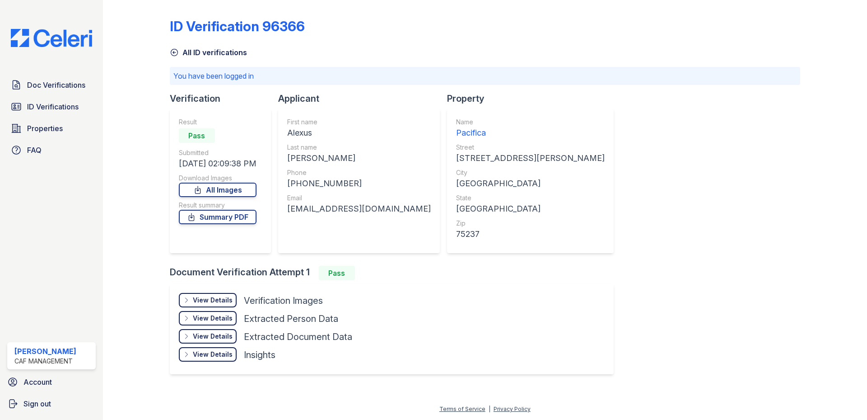  What do you see at coordinates (218, 178) in the screenshot?
I see `div: Download Images` at bounding box center [218, 178].